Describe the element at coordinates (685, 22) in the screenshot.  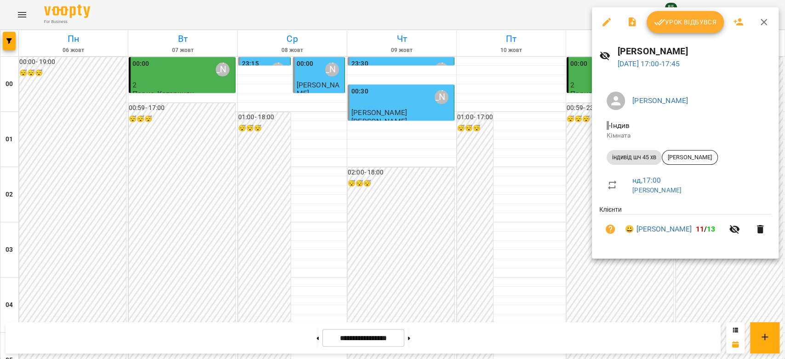
I see `button: Урок відбувся` at that location.